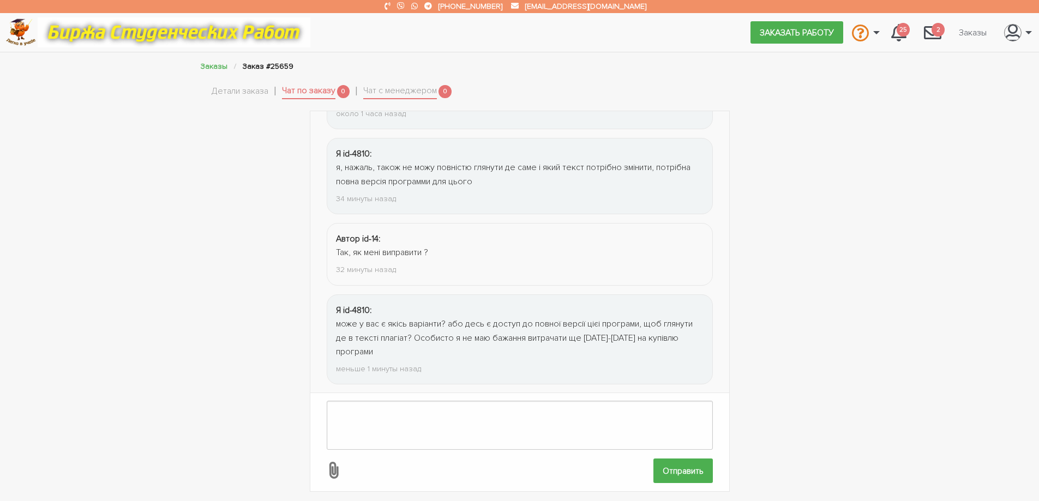 This screenshot has height=501, width=1039. I want to click on div: 32 минуты назад, so click(520, 269).